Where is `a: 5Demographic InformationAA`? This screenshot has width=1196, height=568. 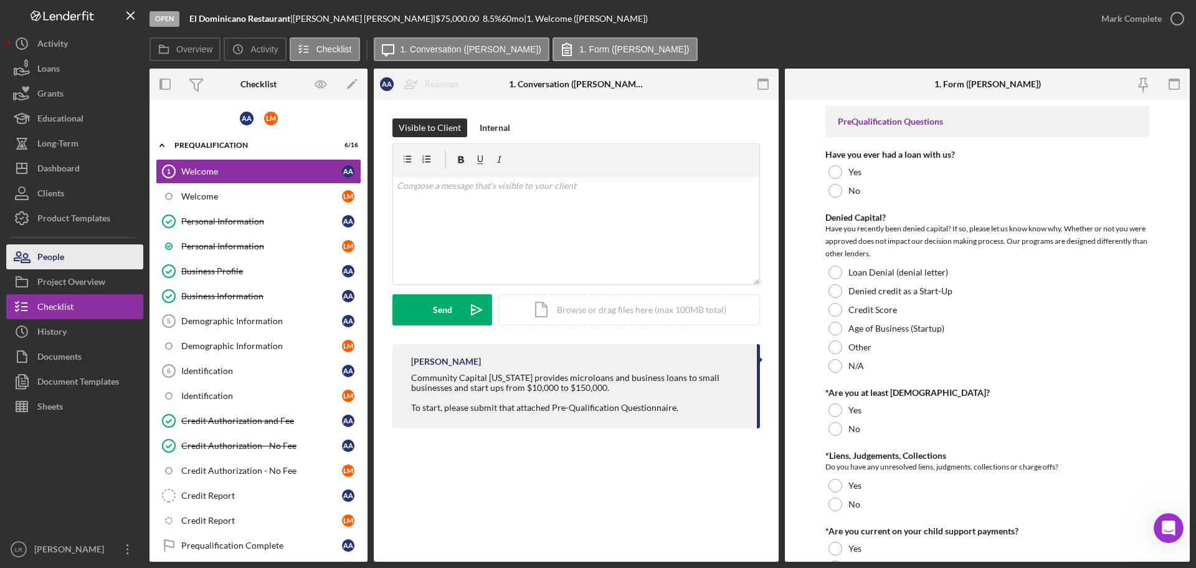
a: 5Demographic InformationAA is located at coordinates (259, 321).